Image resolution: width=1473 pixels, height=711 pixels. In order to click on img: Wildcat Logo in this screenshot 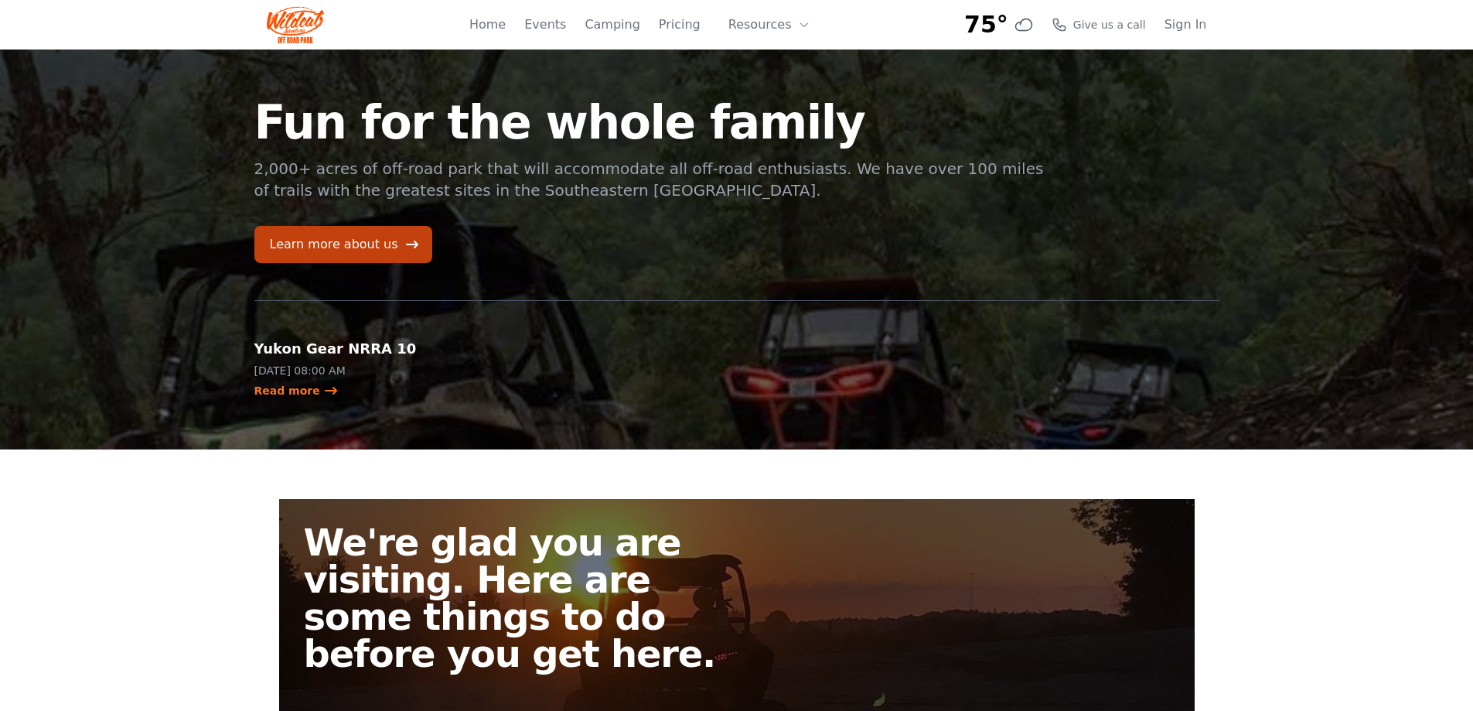, I will do `click(295, 25)`.